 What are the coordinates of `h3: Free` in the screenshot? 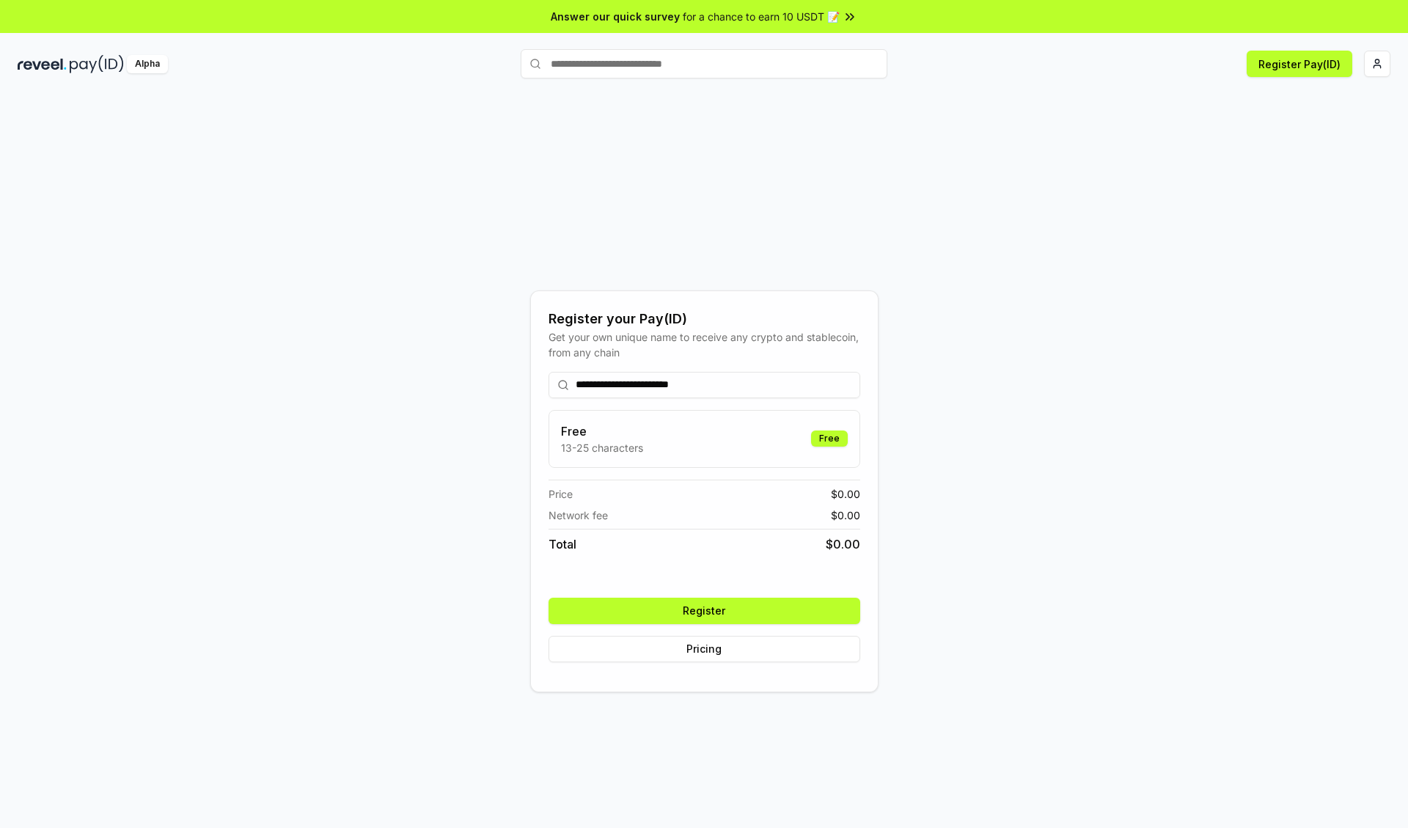 It's located at (602, 431).